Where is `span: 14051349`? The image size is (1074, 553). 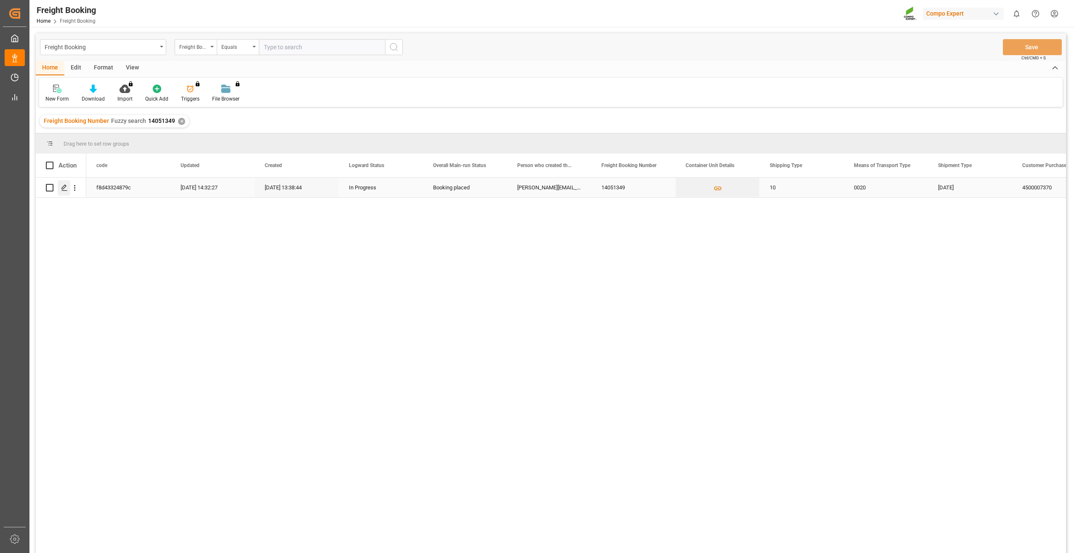
span: 14051349 is located at coordinates (162, 121).